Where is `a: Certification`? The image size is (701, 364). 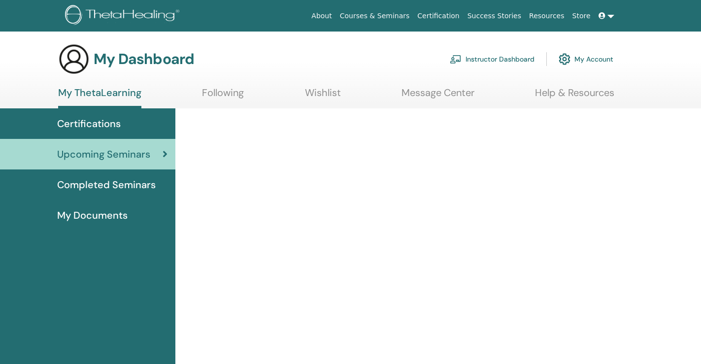
a: Certification is located at coordinates (438, 16).